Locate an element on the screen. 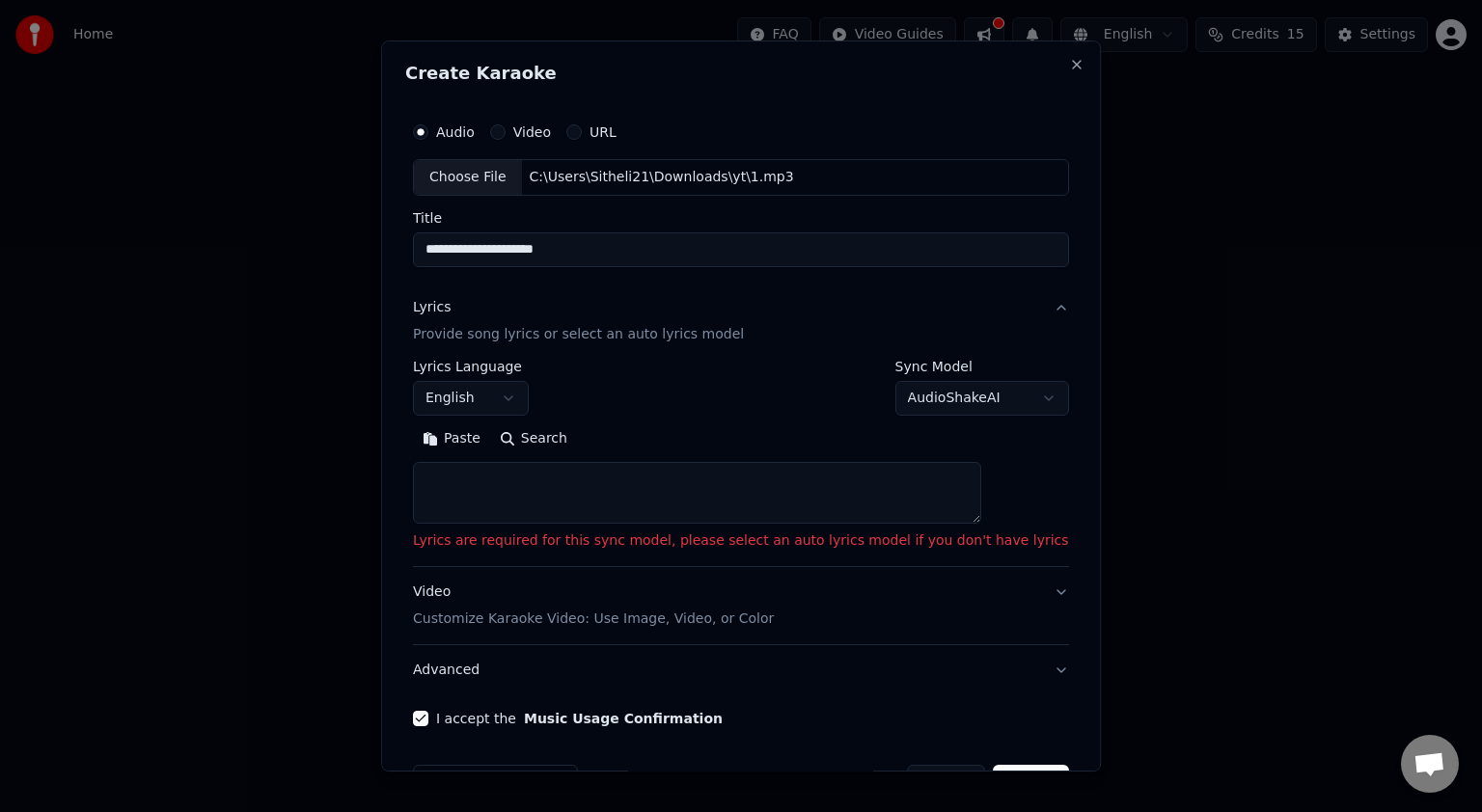  p: Lyrics are required for this sync model, please select an auto lyrics model if you don't have lyrics is located at coordinates (741, 541).